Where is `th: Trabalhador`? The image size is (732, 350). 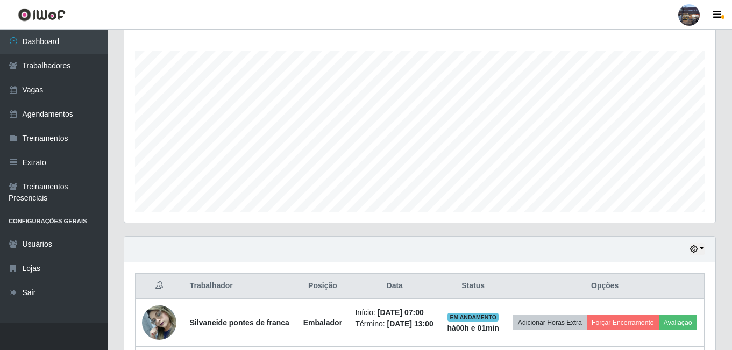
th: Trabalhador is located at coordinates (240, 286).